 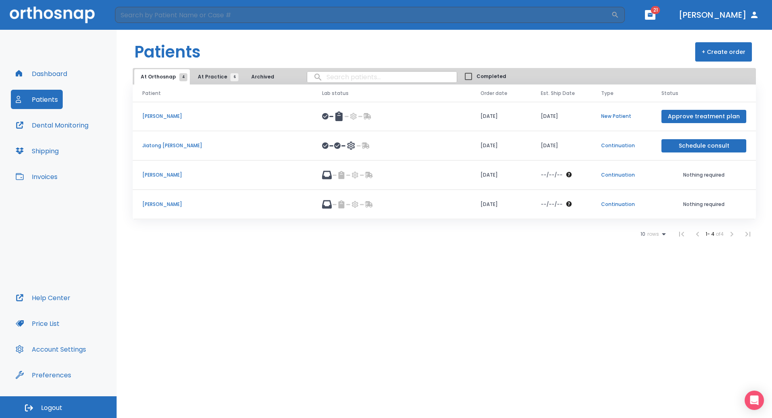 What do you see at coordinates (652, 234) in the screenshot?
I see `span: rows` at bounding box center [652, 234].